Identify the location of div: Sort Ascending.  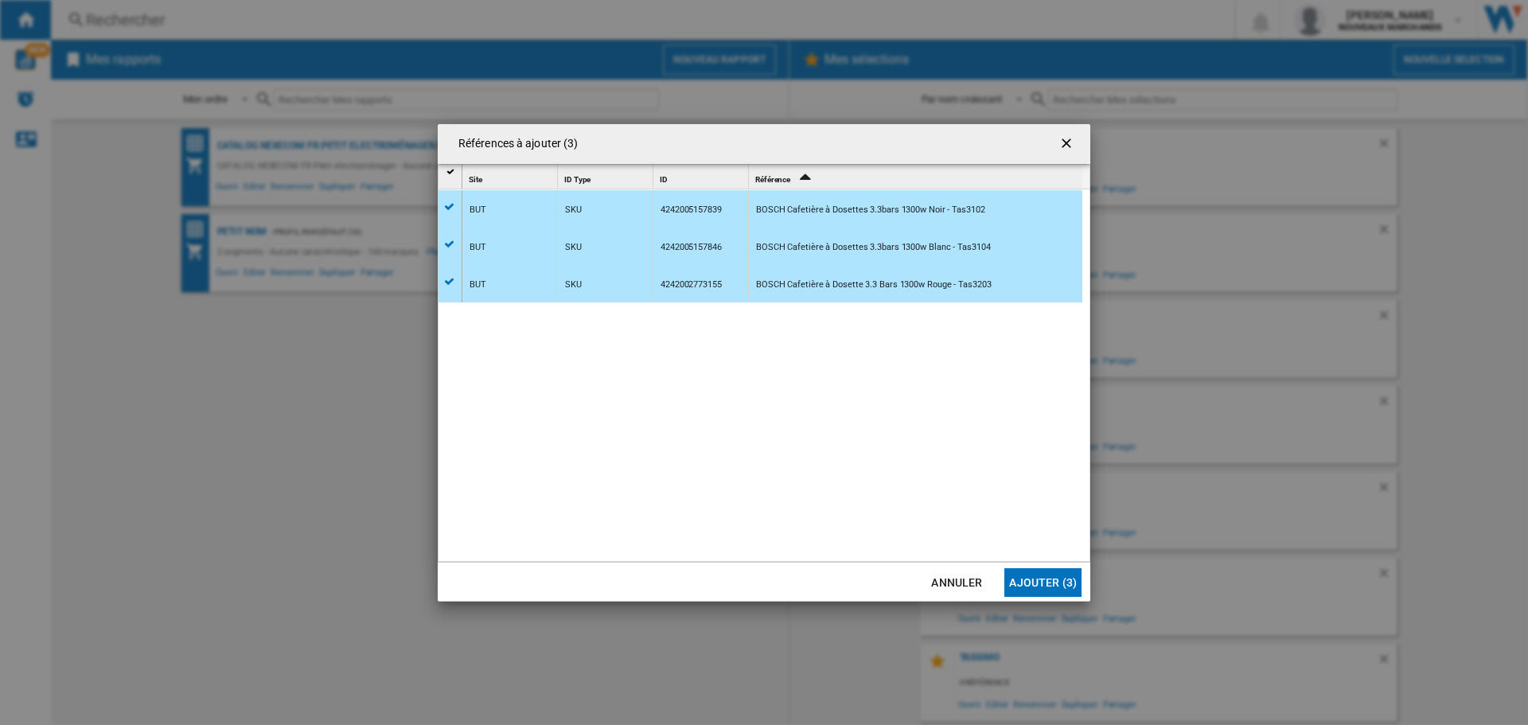
(917, 177).